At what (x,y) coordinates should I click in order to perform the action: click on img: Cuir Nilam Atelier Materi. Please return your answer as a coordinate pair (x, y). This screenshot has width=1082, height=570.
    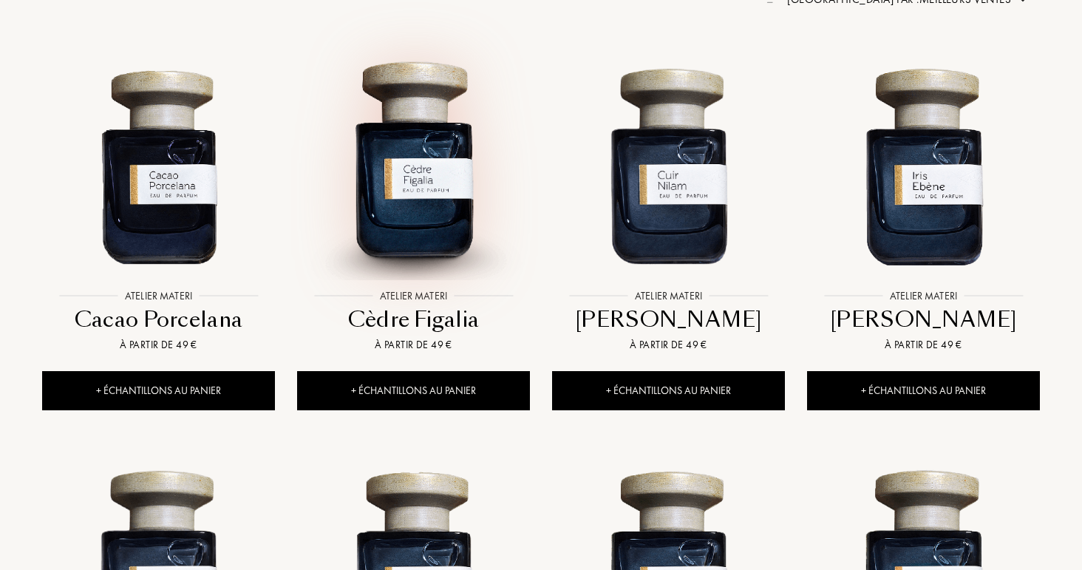
    Looking at the image, I should click on (668, 165).